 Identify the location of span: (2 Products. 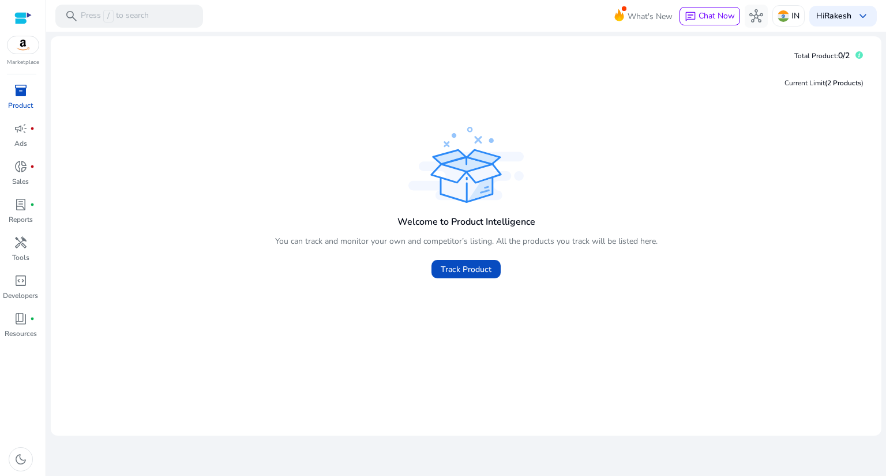
(843, 83).